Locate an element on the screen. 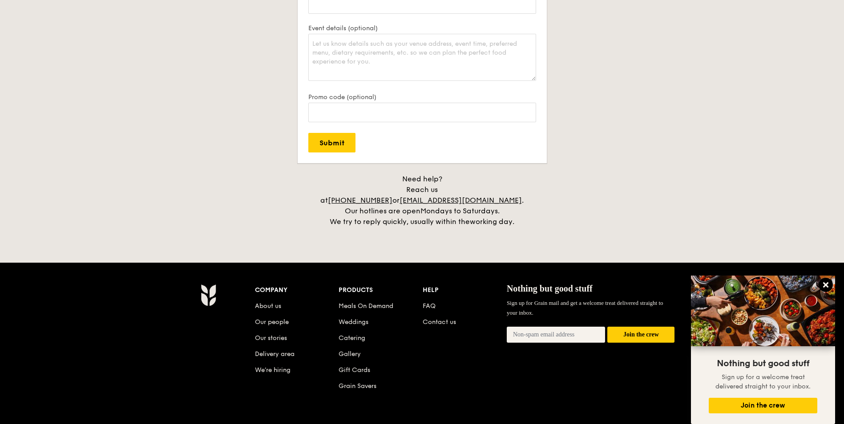 This screenshot has height=424, width=844. label: Event details (optional) is located at coordinates (422, 28).